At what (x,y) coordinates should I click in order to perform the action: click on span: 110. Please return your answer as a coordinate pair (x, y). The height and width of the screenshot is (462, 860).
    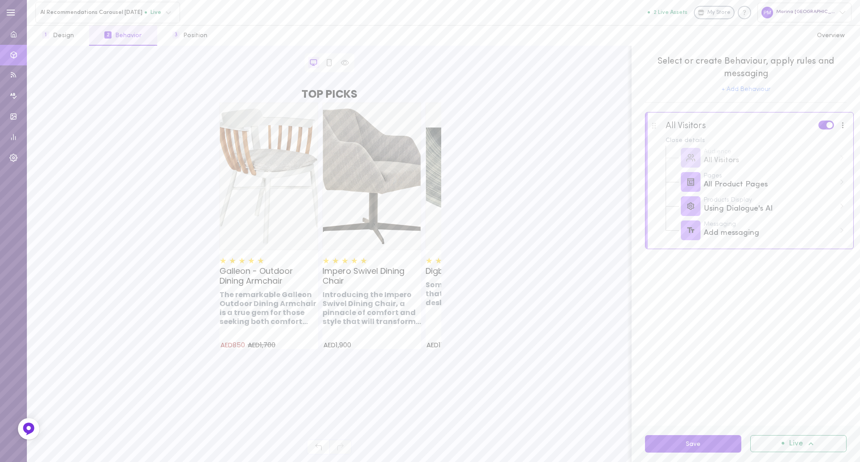
    Looking at the image, I should click on (442, 344).